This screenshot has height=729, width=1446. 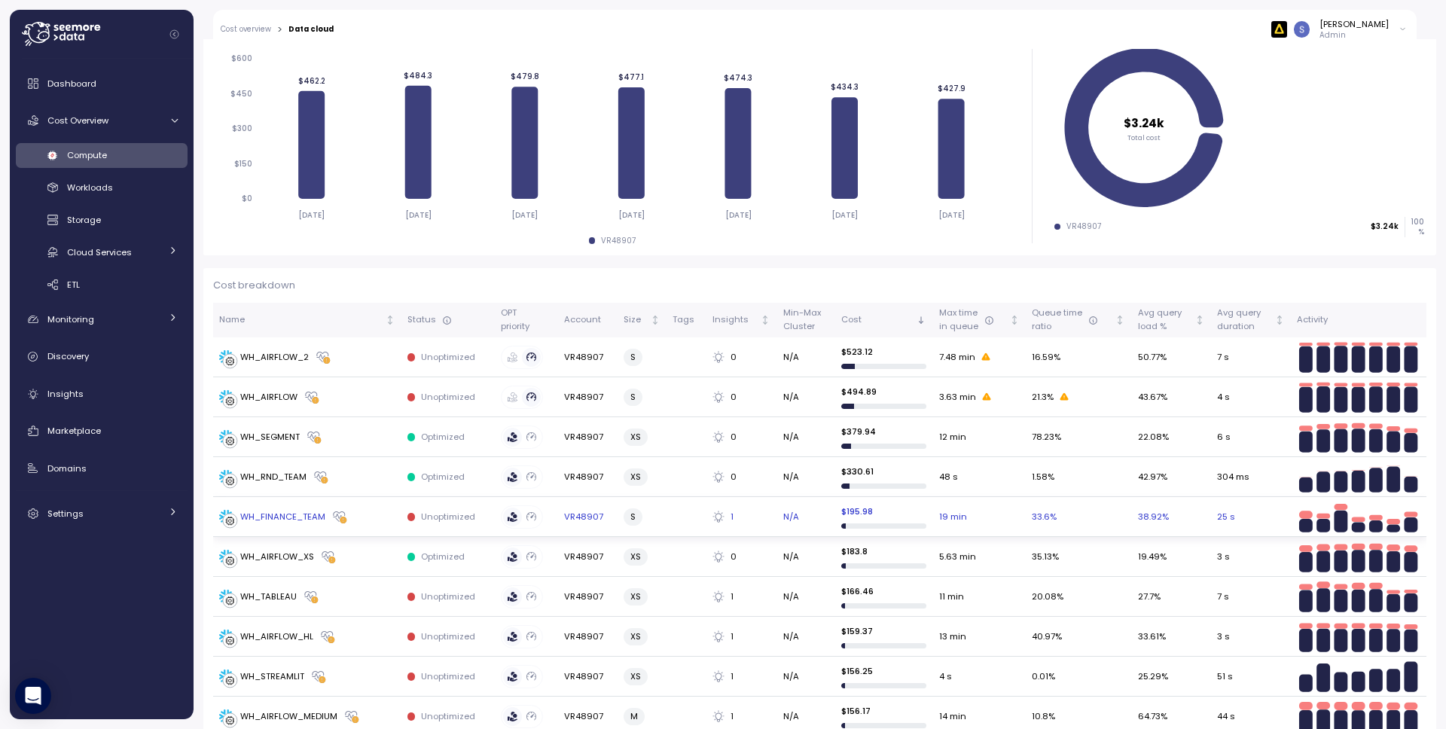 I want to click on button: Collapse navigation, so click(x=174, y=34).